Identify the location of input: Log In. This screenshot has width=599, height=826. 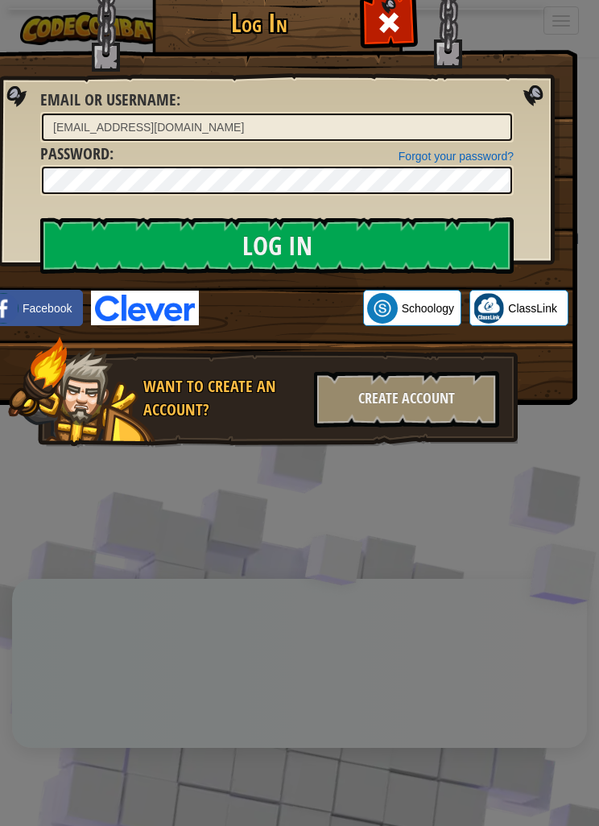
(277, 246).